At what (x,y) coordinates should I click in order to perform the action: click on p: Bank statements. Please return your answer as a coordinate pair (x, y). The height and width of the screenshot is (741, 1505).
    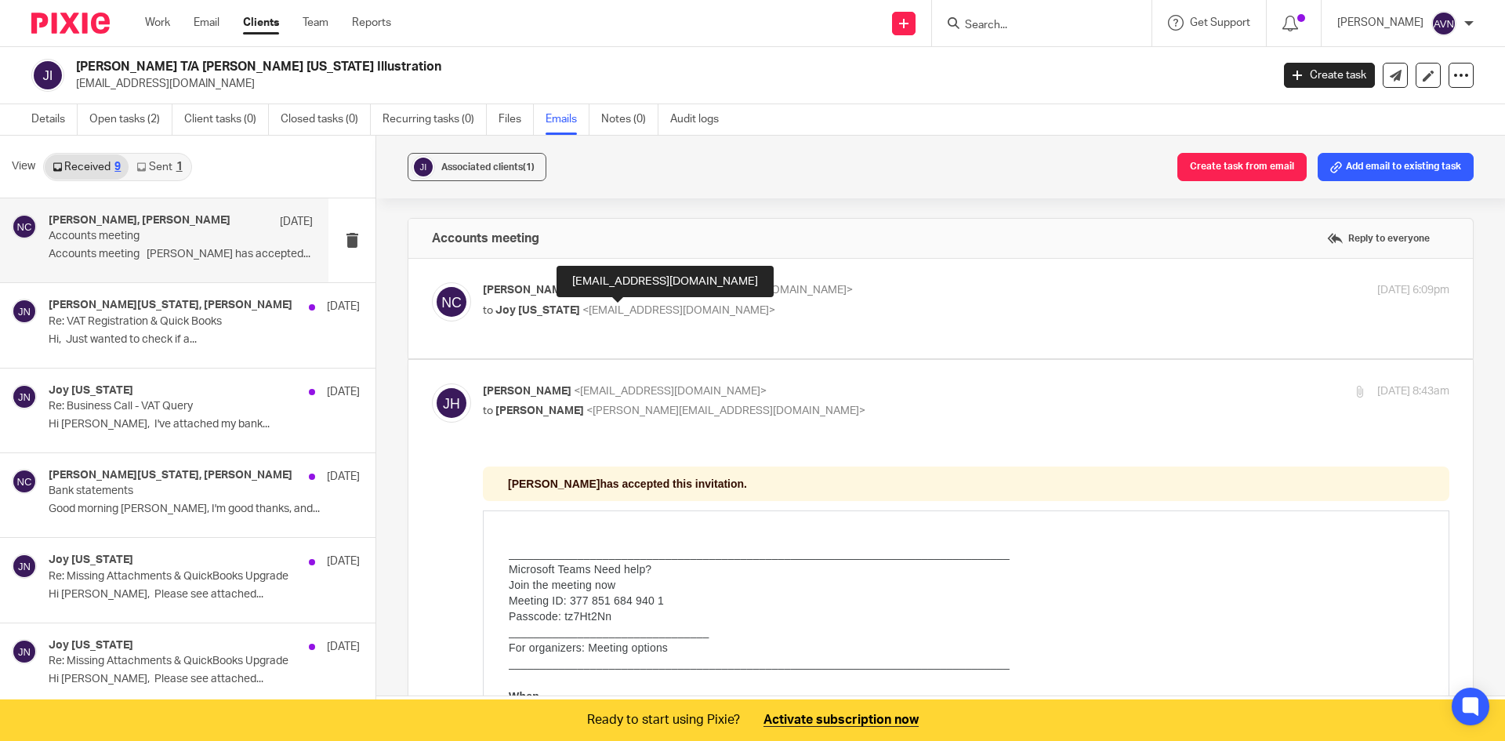
    Looking at the image, I should click on (173, 491).